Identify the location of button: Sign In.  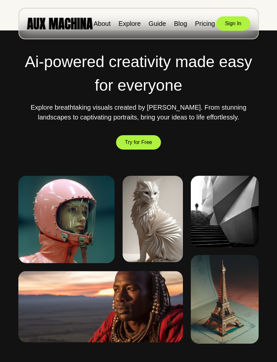
(233, 24).